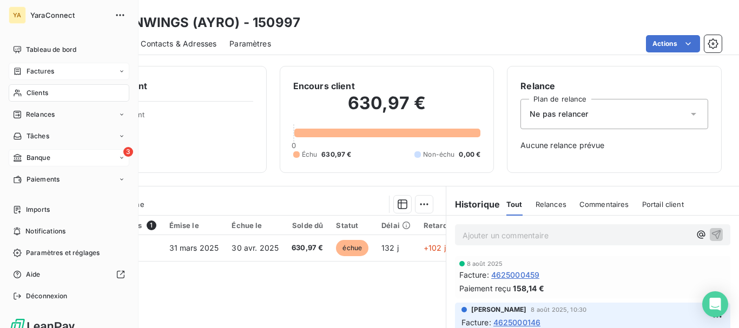 This screenshot has height=328, width=739. I want to click on span: Paiement reçu, so click(485, 288).